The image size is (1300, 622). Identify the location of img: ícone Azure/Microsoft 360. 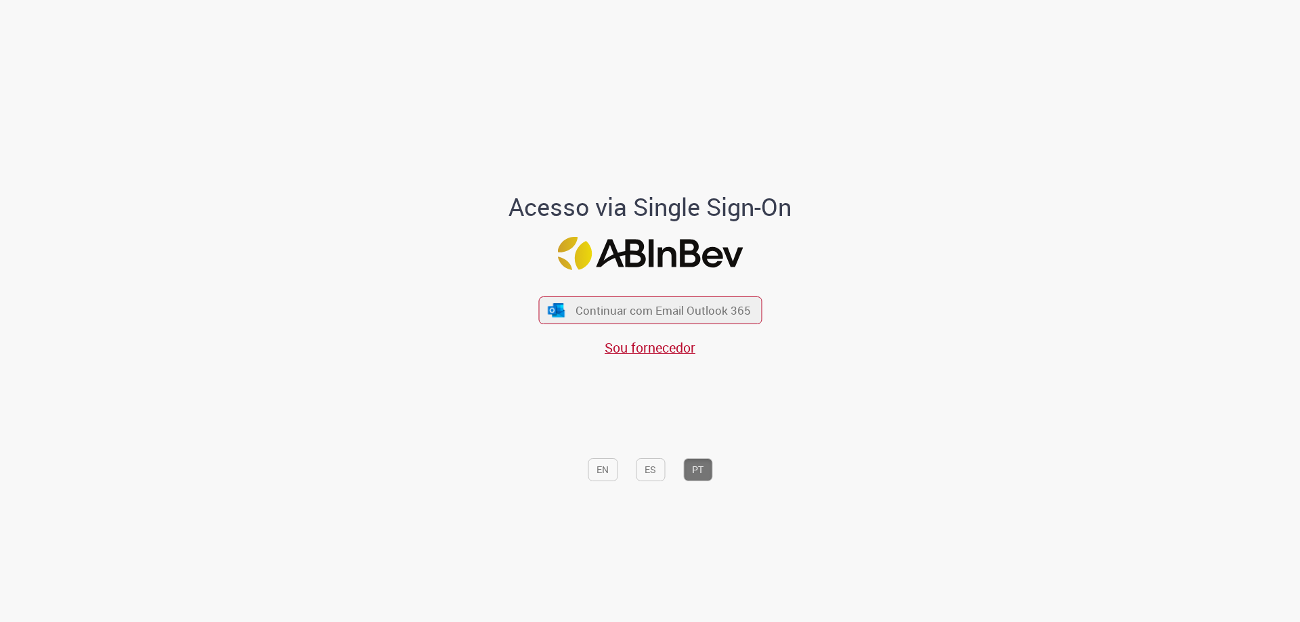
(556, 310).